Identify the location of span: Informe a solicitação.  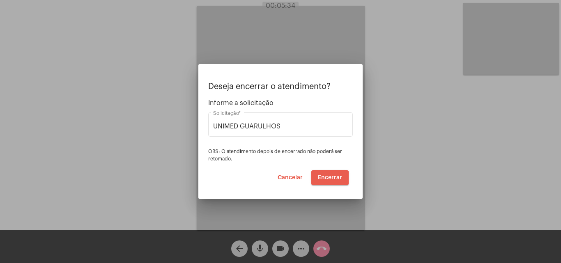
(281, 103).